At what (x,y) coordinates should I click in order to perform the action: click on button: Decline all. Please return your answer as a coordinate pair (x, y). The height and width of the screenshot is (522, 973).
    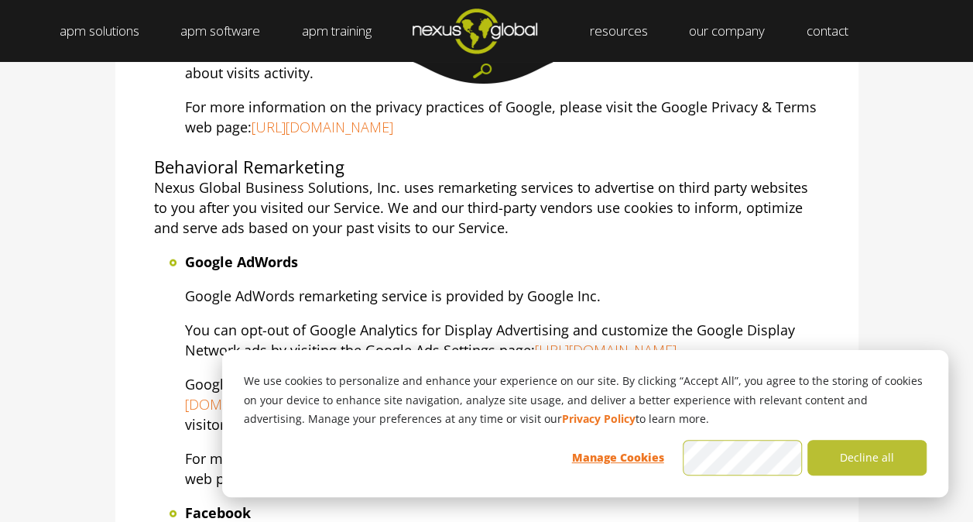
    Looking at the image, I should click on (867, 458).